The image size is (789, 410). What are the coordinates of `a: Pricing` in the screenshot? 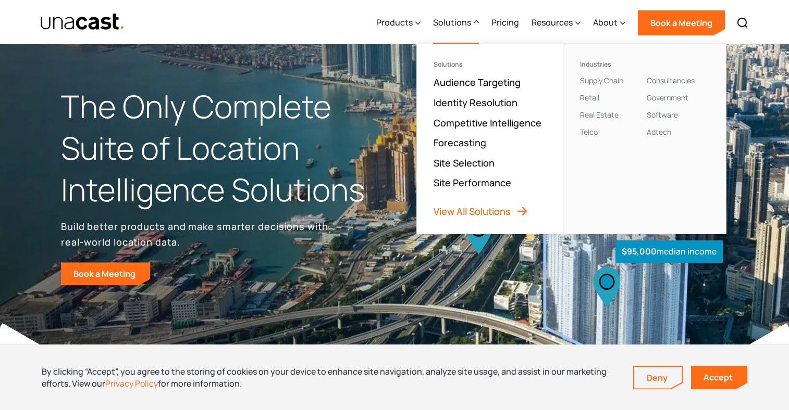 It's located at (505, 23).